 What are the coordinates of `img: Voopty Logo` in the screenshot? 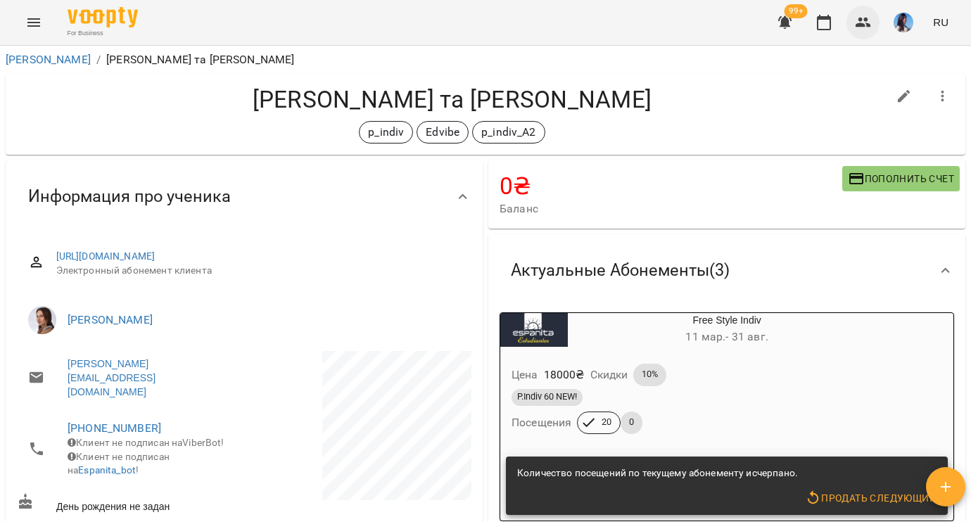 It's located at (103, 17).